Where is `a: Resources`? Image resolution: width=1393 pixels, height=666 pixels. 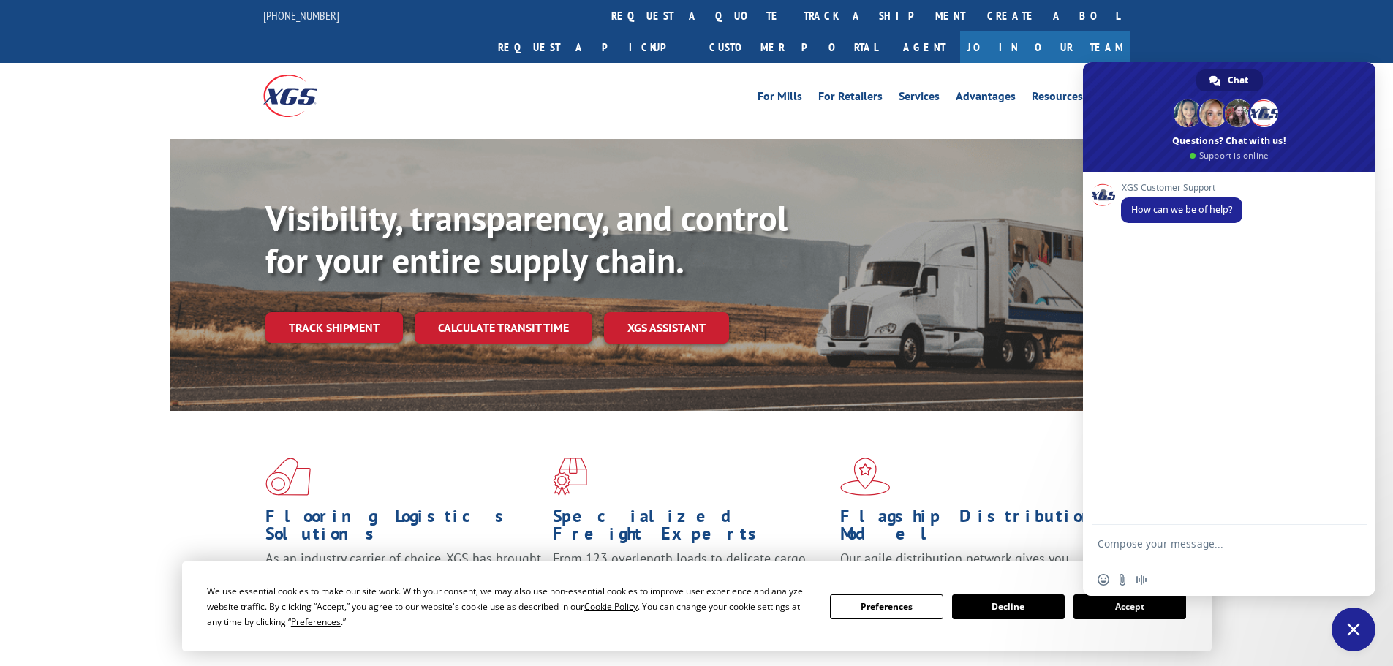 a: Resources is located at coordinates (1057, 99).